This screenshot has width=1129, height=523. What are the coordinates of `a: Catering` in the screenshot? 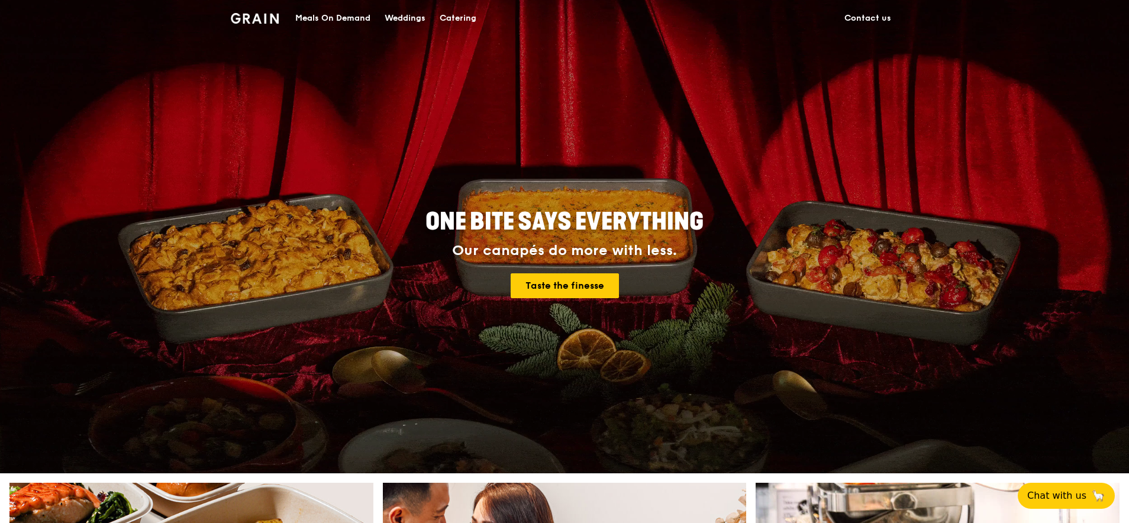 It's located at (458, 18).